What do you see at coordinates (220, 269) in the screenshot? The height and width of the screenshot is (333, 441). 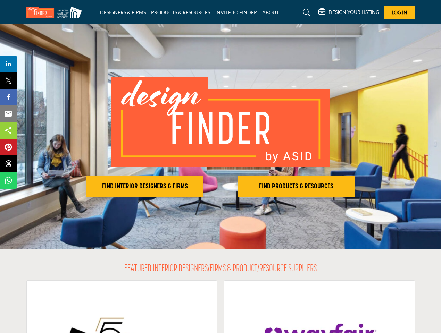 I see `h2: FEATURED INTERIOR DESIGNERS/FIRMS & PRODUCT/RESOURCE SUPPLIERS` at bounding box center [220, 269].